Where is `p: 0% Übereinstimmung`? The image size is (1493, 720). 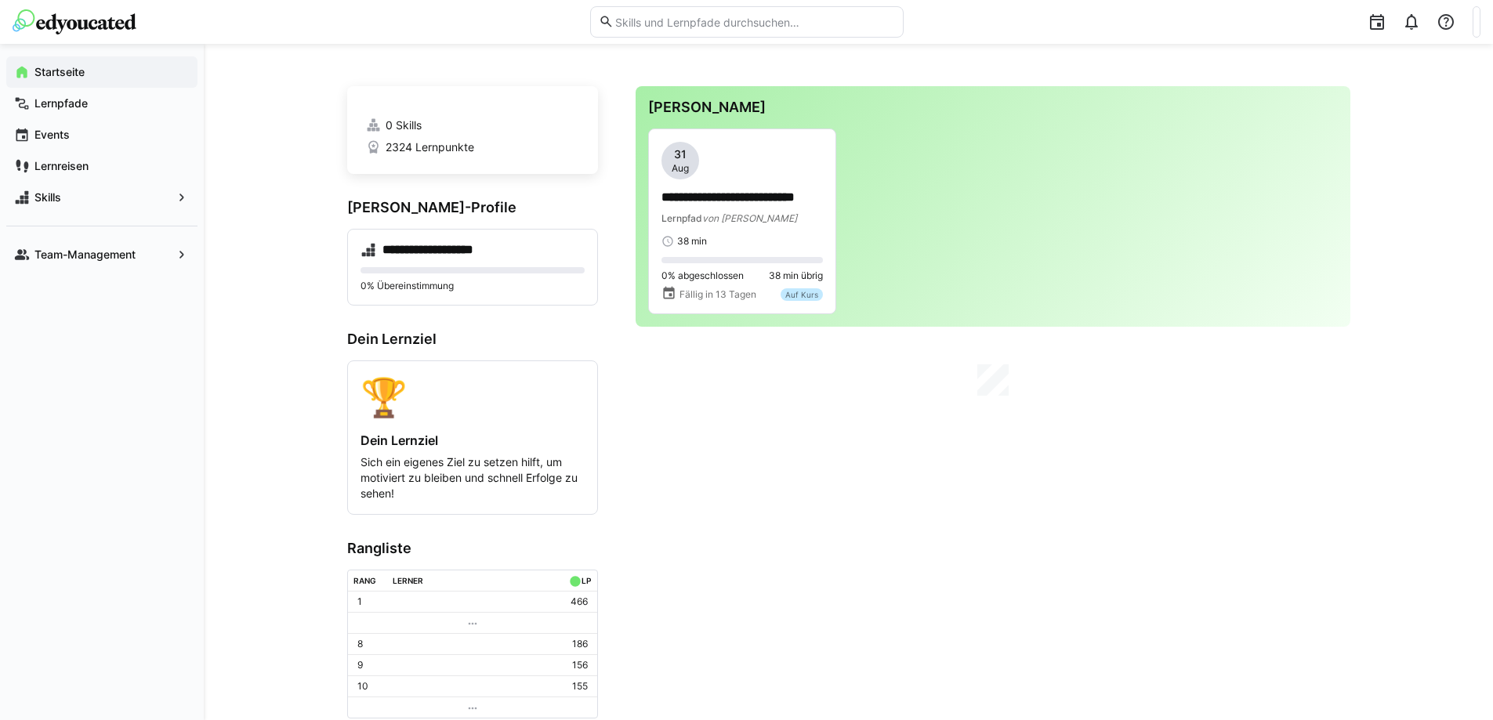 p: 0% Übereinstimmung is located at coordinates (473, 286).